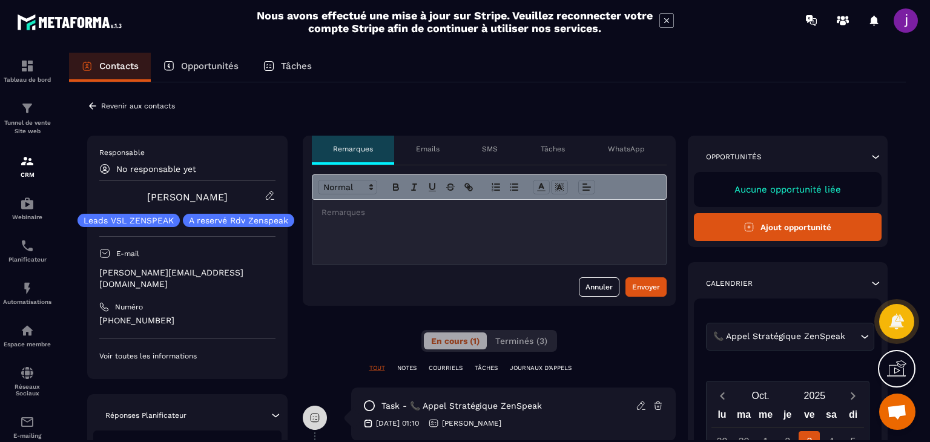  What do you see at coordinates (27, 79) in the screenshot?
I see `p: Tableau de bord` at bounding box center [27, 79].